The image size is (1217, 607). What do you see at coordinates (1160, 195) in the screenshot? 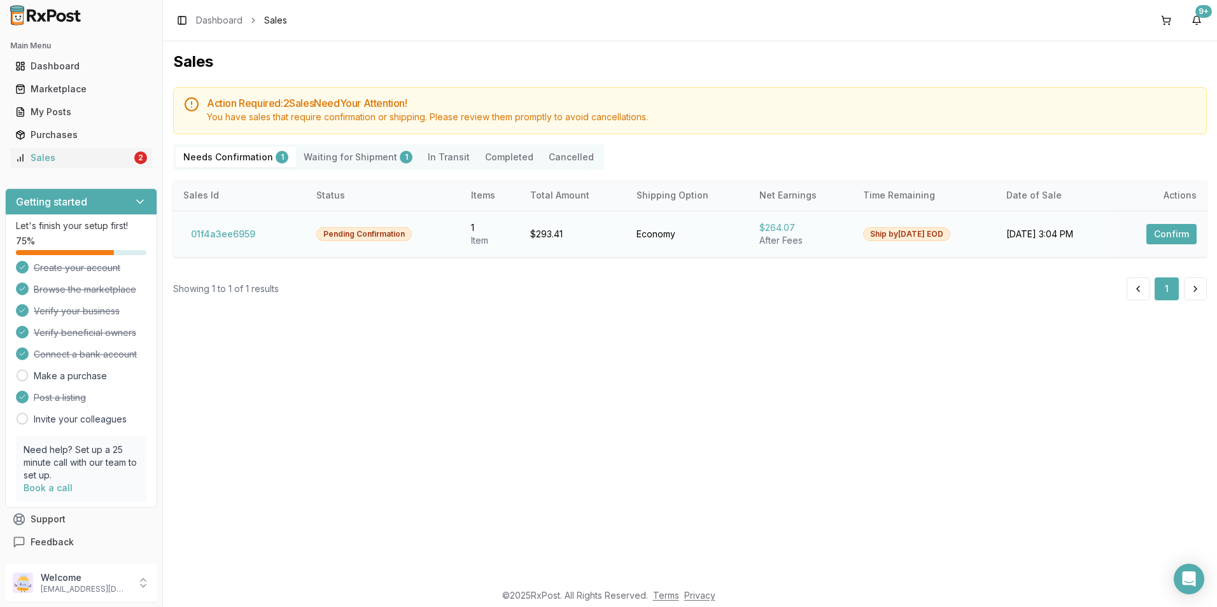
I see `th: Actions` at bounding box center [1160, 195].